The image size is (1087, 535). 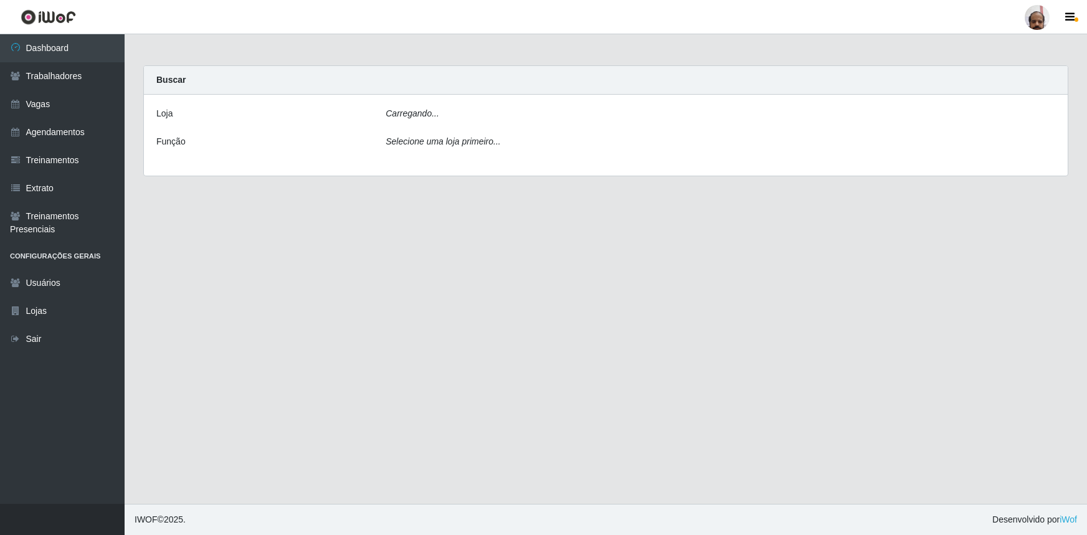 What do you see at coordinates (1068, 520) in the screenshot?
I see `a: iWof` at bounding box center [1068, 520].